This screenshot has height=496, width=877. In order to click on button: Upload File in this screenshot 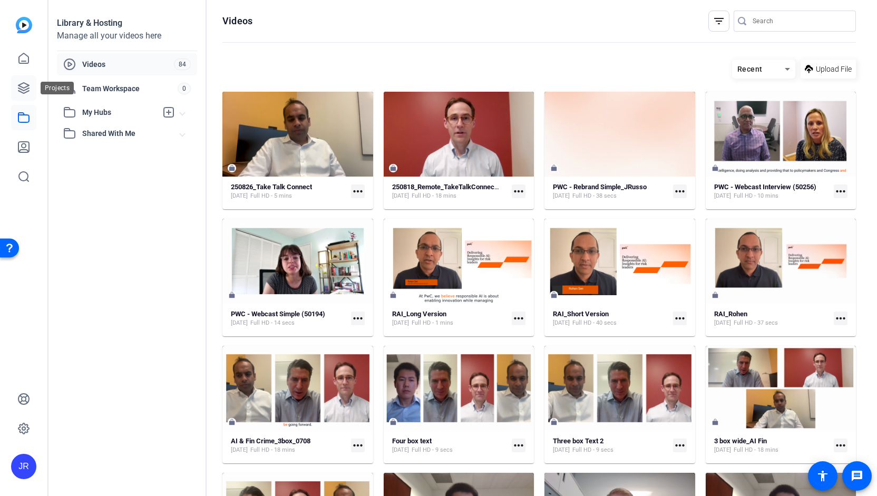, I will do `click(828, 69)`.